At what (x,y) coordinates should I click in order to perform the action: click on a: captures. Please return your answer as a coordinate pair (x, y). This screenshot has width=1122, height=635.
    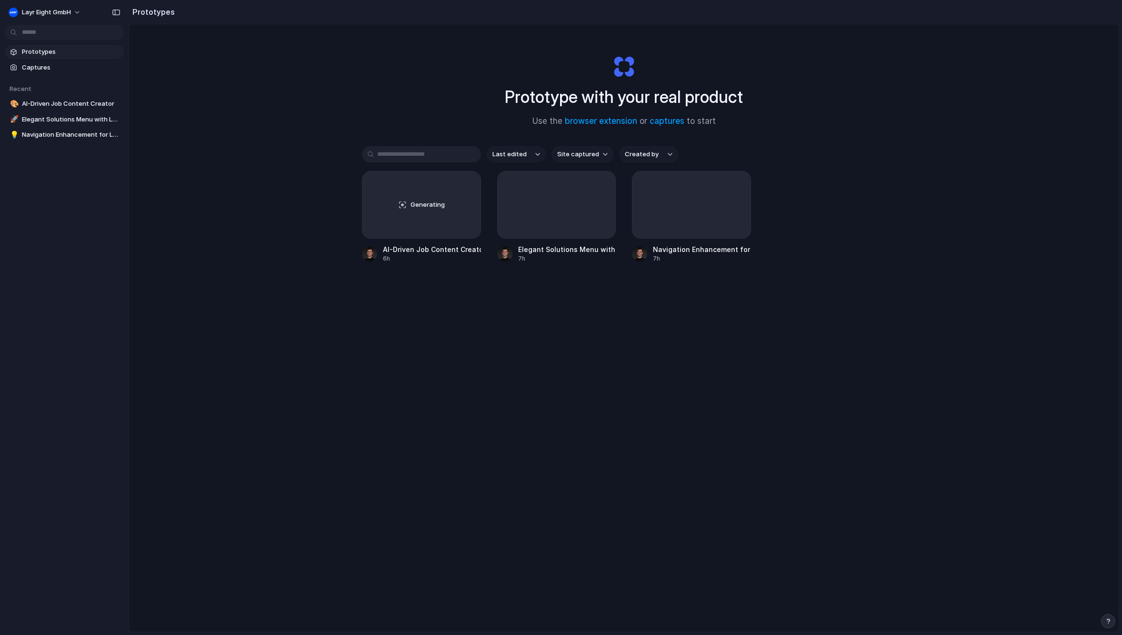
    Looking at the image, I should click on (667, 121).